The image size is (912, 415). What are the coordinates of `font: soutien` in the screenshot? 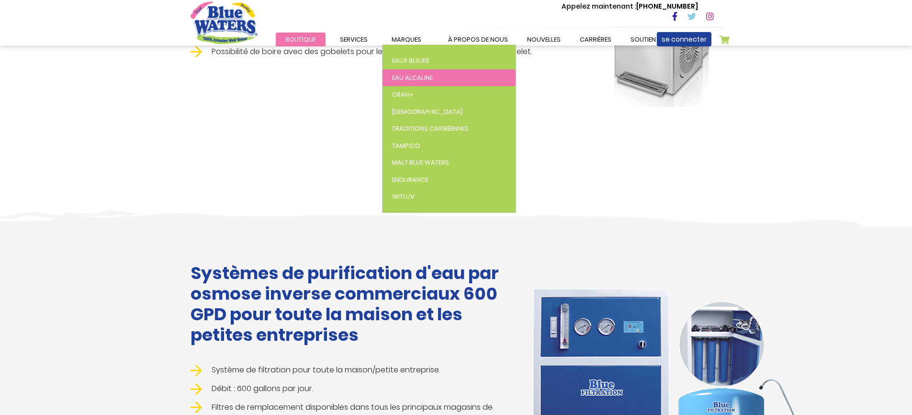 It's located at (643, 39).